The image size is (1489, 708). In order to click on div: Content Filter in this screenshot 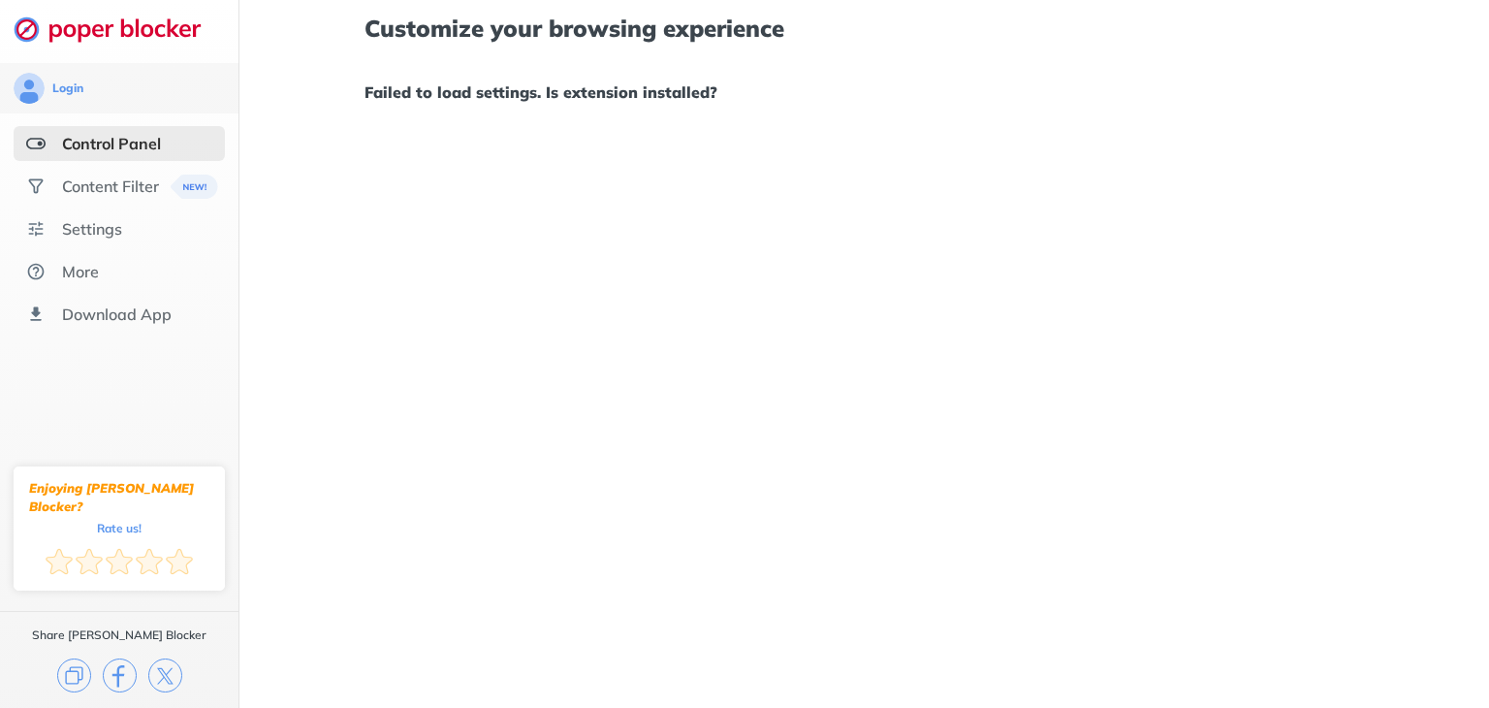, I will do `click(111, 186)`.